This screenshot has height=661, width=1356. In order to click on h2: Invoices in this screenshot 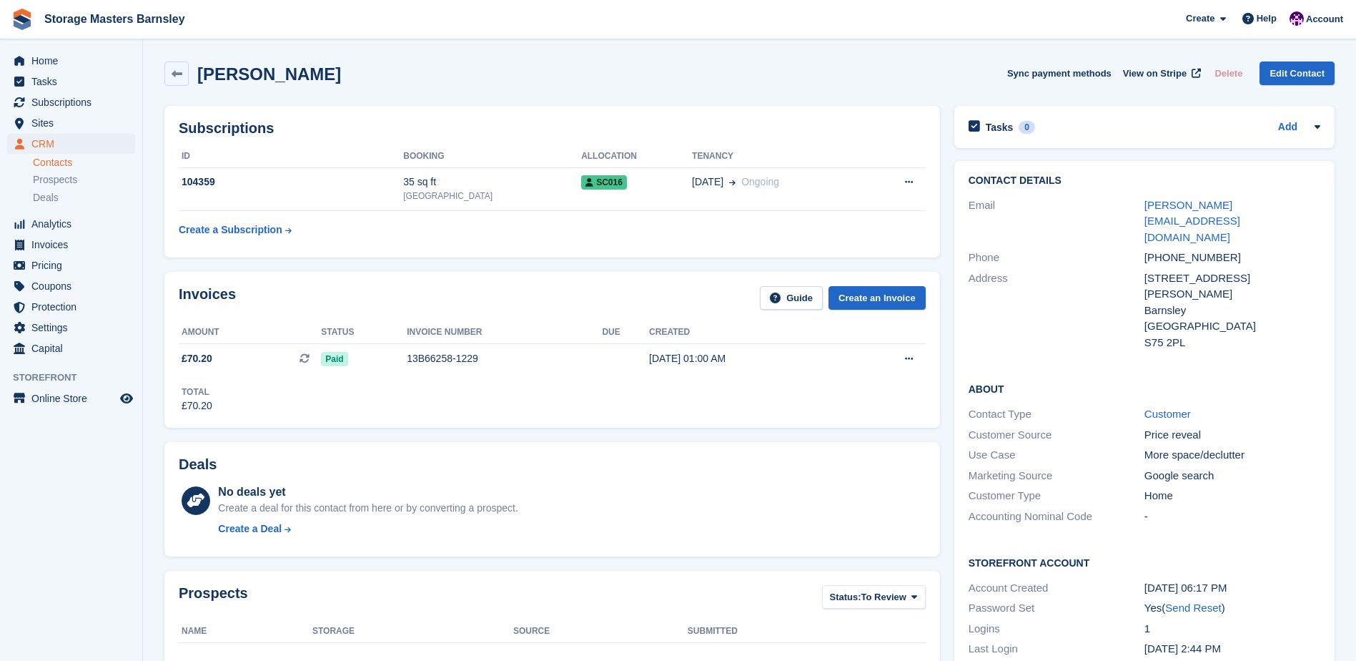, I will do `click(207, 297)`.